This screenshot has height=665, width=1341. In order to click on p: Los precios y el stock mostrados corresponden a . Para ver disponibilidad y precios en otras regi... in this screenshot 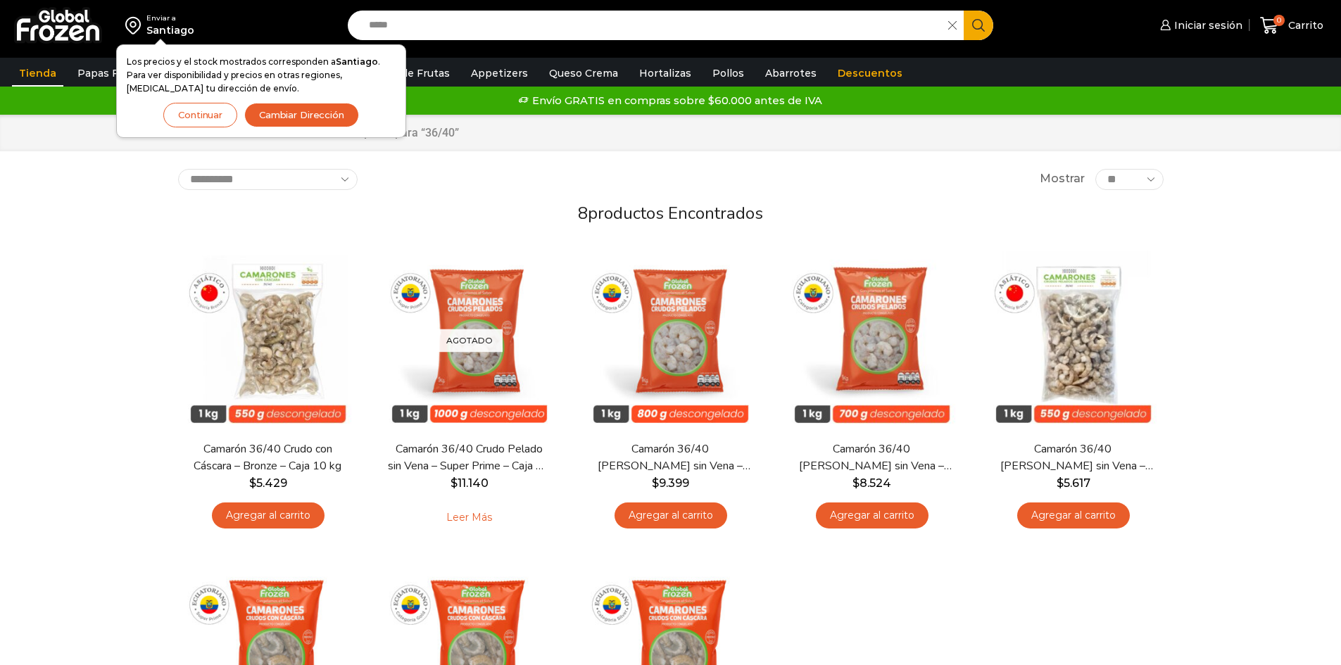, I will do `click(261, 75)`.